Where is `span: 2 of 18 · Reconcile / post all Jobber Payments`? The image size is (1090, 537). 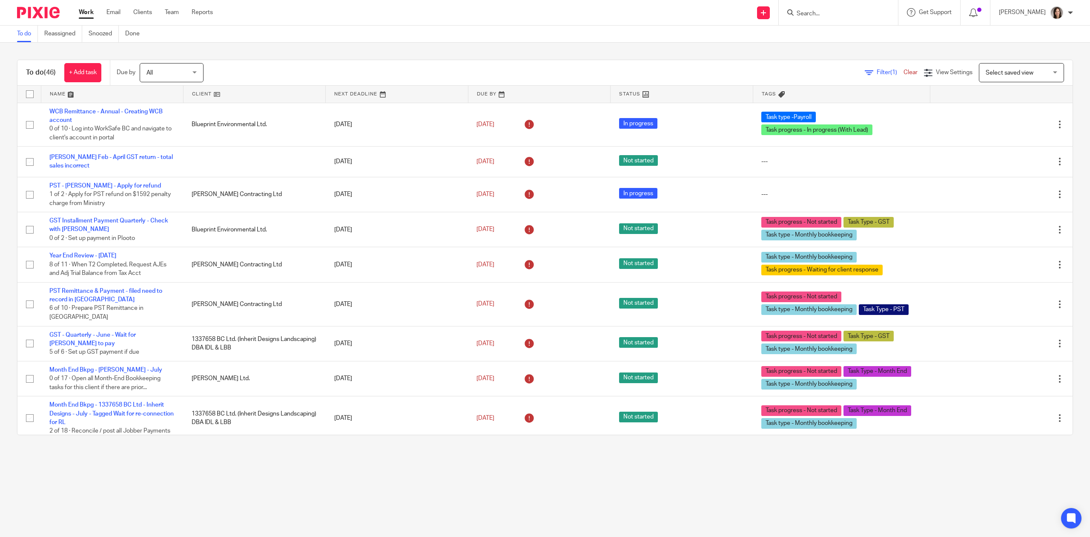 span: 2 of 18 · Reconcile / post all Jobber Payments is located at coordinates (110, 431).